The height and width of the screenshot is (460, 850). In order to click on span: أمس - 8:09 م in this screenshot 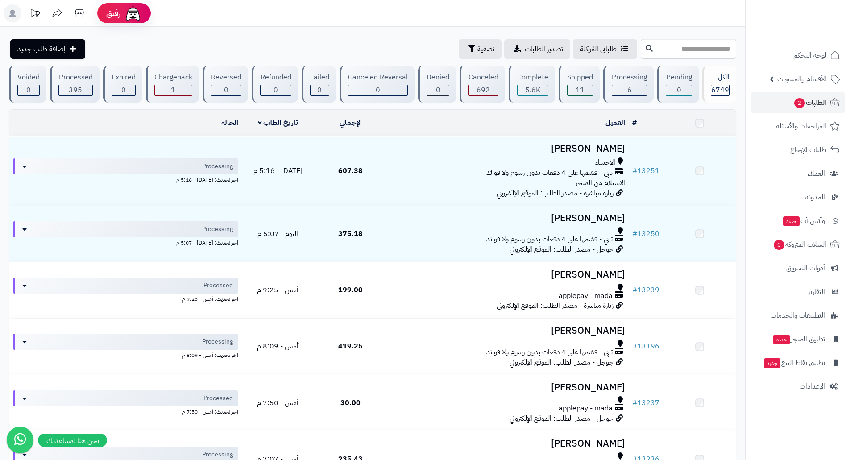, I will do `click(277, 346)`.